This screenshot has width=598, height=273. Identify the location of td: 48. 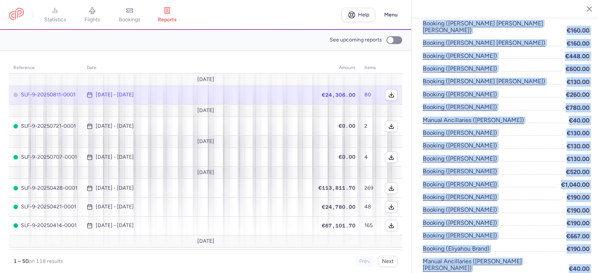
(370, 207).